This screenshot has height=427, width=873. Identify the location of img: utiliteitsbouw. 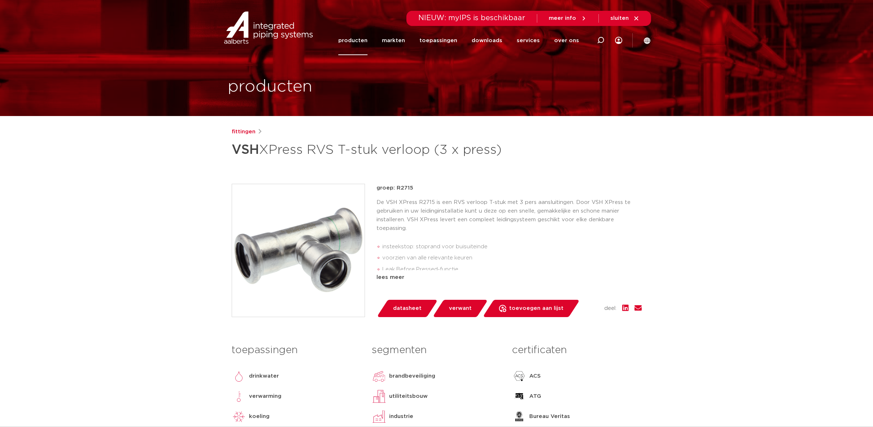
(379, 397).